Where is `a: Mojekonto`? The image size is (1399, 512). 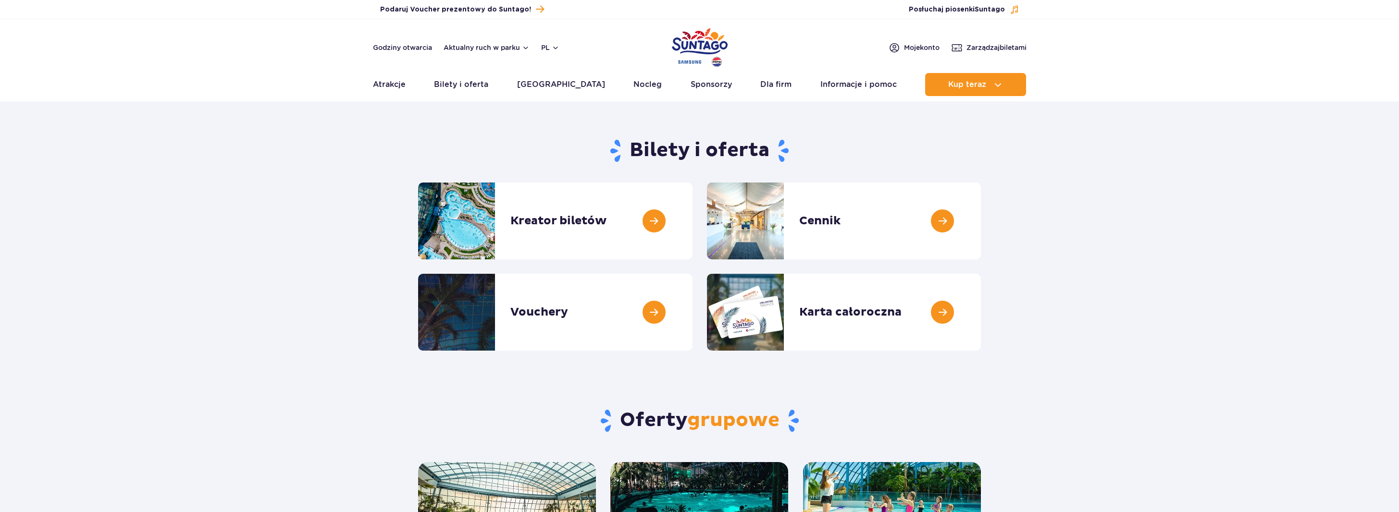 a: Mojekonto is located at coordinates (914, 48).